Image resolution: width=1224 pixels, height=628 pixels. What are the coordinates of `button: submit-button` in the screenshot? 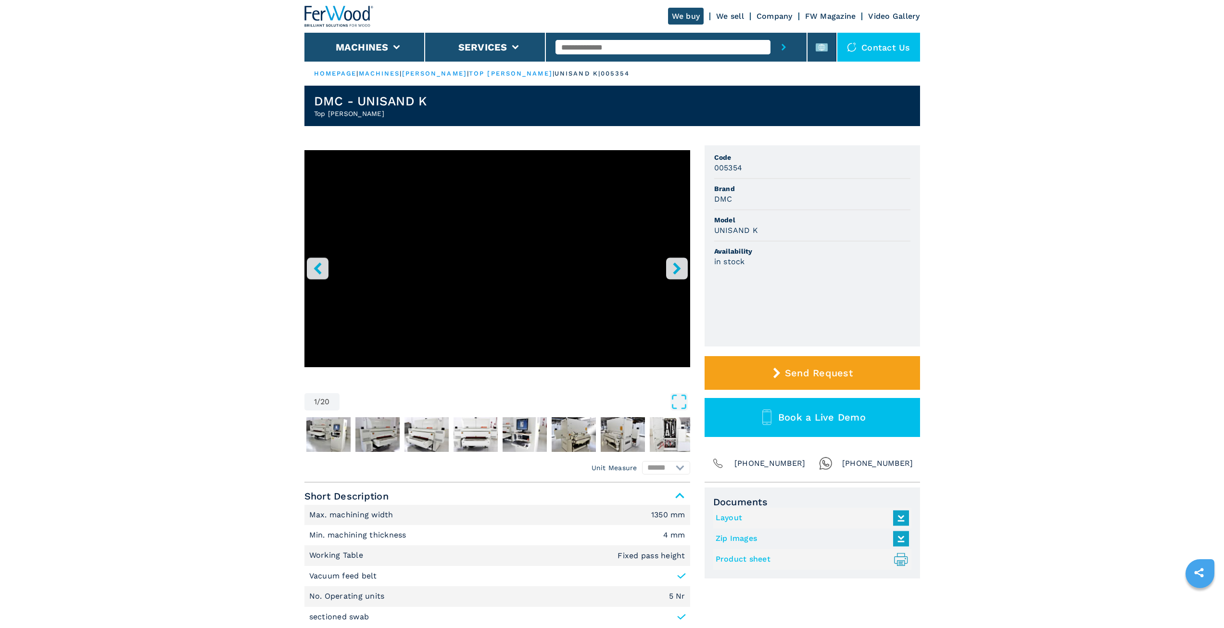 It's located at (784, 47).